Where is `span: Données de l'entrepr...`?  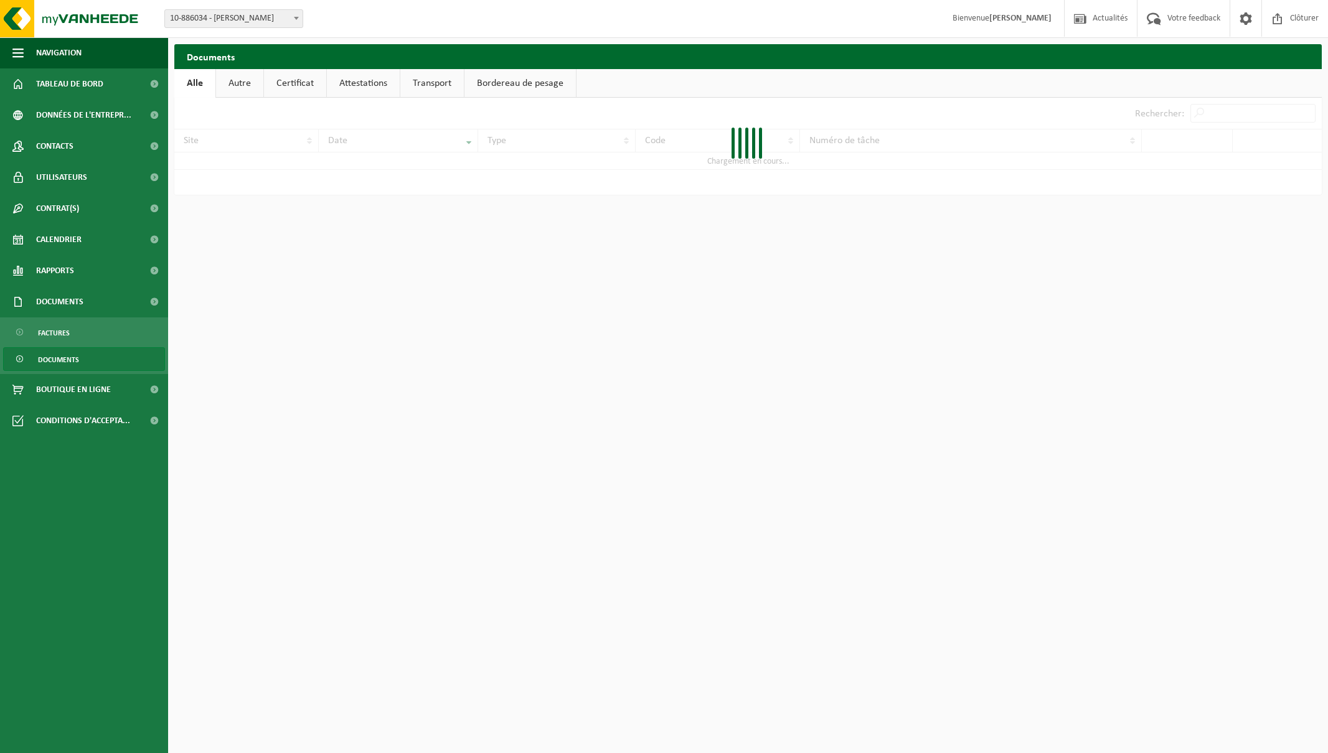
span: Données de l'entrepr... is located at coordinates (83, 115).